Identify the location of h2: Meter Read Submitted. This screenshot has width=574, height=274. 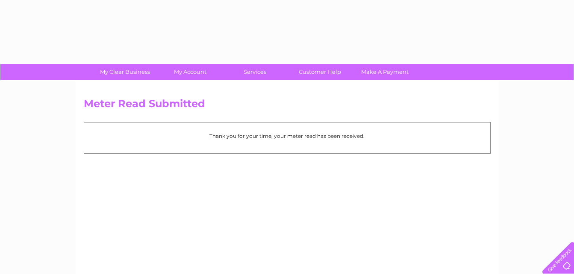
(287, 106).